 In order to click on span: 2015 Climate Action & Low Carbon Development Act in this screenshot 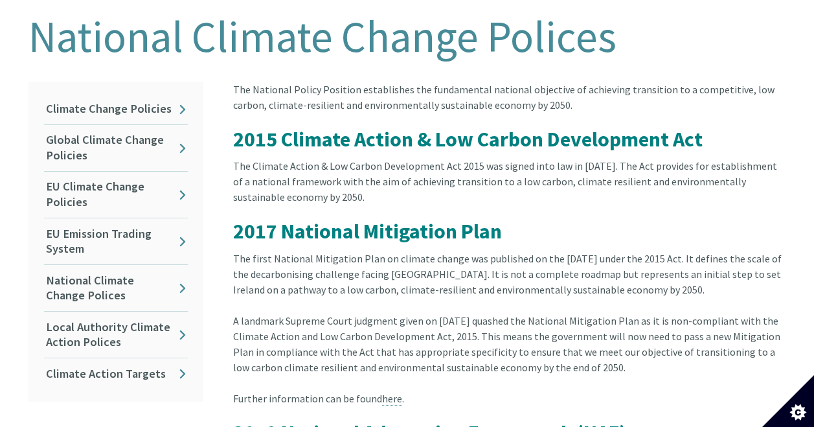, I will do `click(468, 139)`.